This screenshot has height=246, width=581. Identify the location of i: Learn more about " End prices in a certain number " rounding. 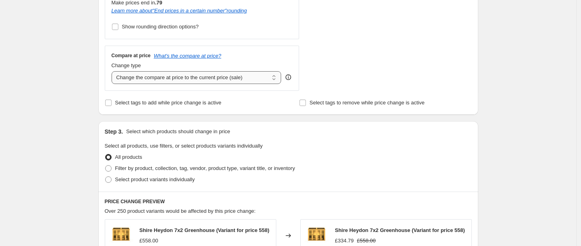
(179, 10).